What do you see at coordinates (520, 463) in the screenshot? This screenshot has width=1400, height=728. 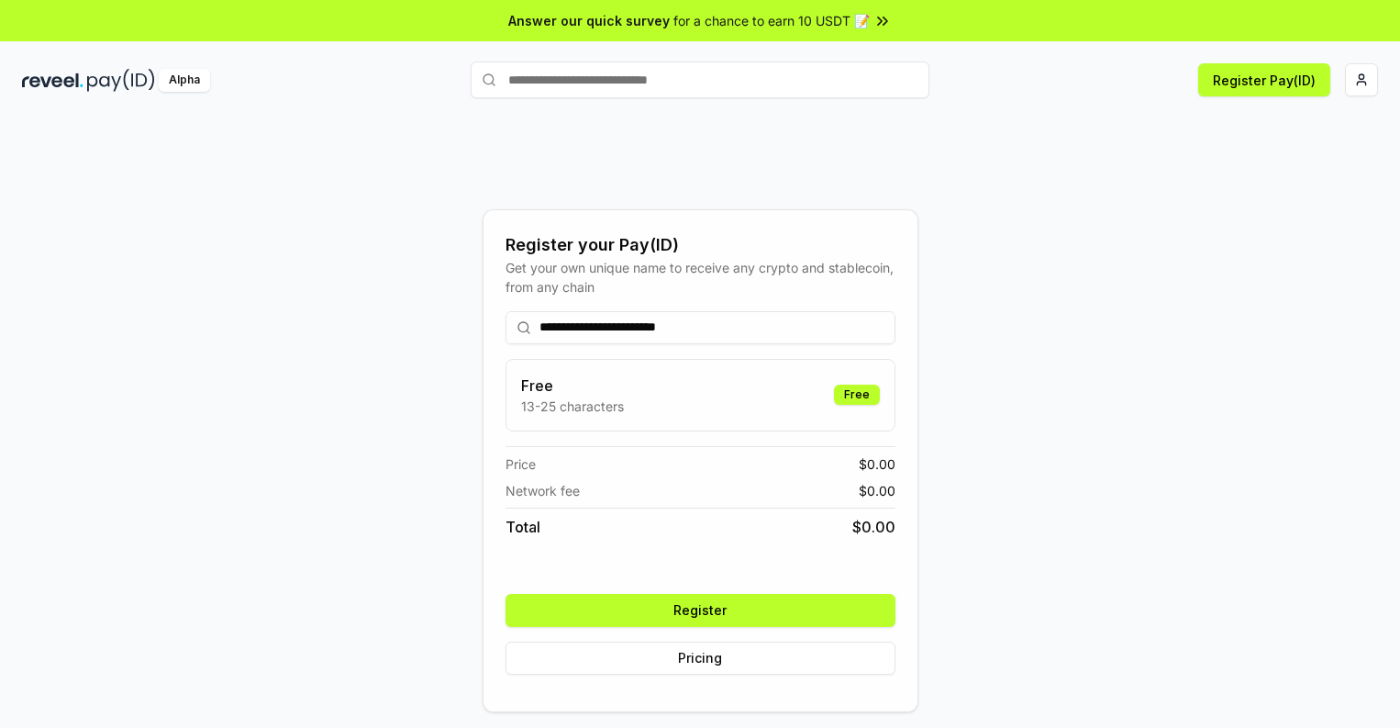 I see `span: Price` at bounding box center [520, 463].